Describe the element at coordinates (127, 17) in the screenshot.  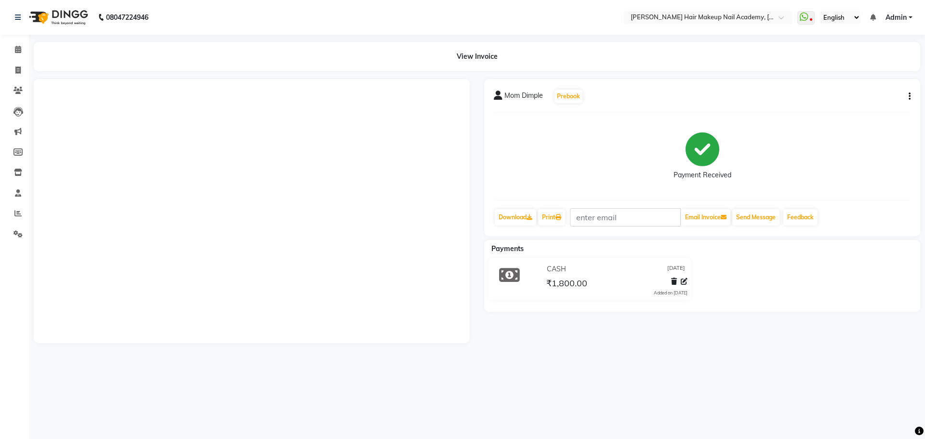
I see `b: 08047224946` at that location.